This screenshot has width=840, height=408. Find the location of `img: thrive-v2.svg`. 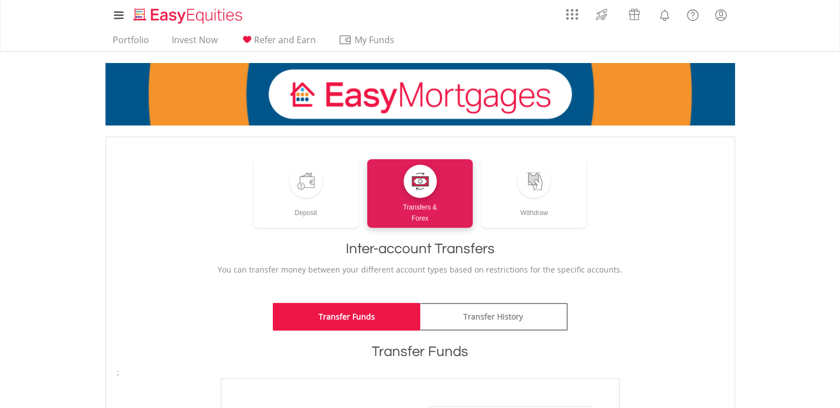

img: thrive-v2.svg is located at coordinates (601, 14).